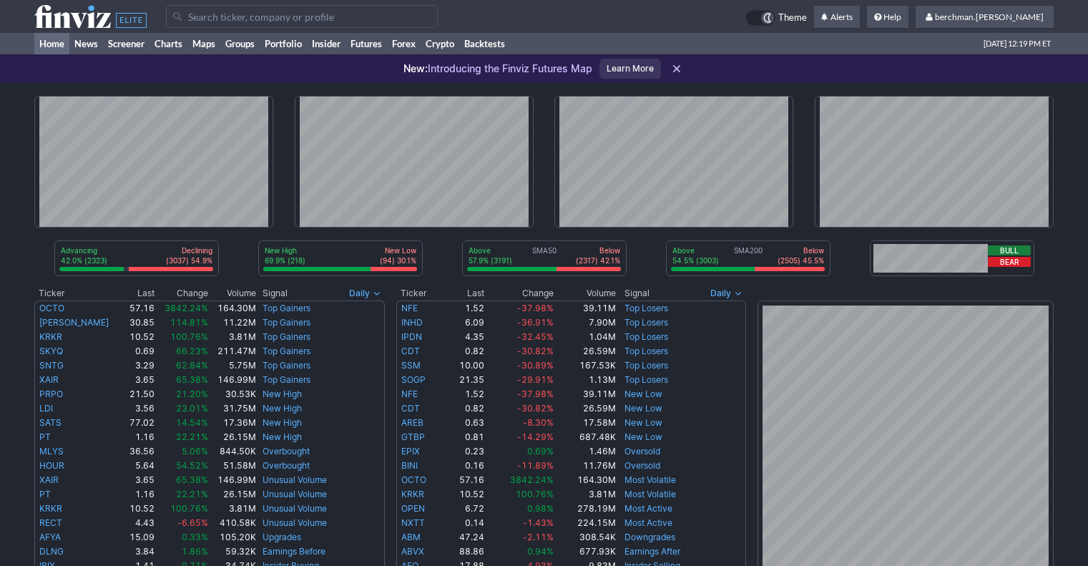 Image resolution: width=1088 pixels, height=566 pixels. What do you see at coordinates (233, 451) in the screenshot?
I see `td: 844.50K` at bounding box center [233, 451].